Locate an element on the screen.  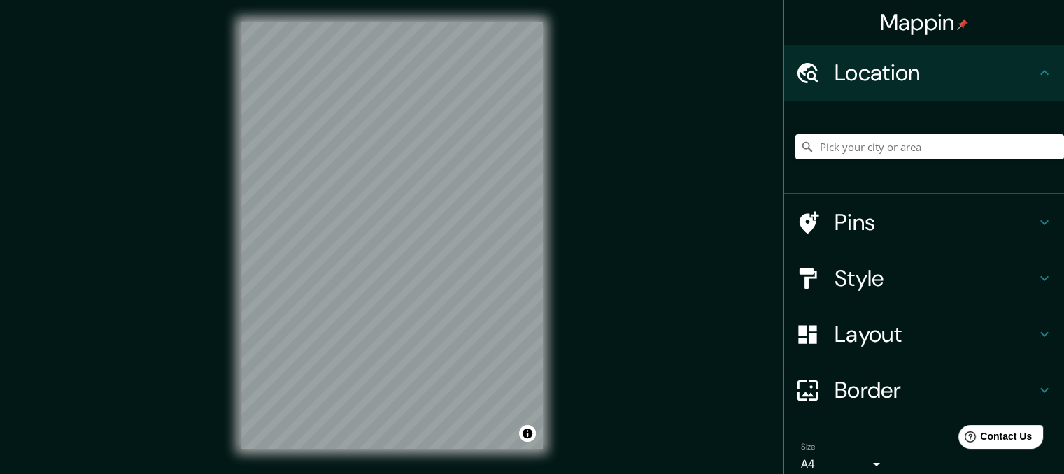
h4: Style is located at coordinates (936, 278).